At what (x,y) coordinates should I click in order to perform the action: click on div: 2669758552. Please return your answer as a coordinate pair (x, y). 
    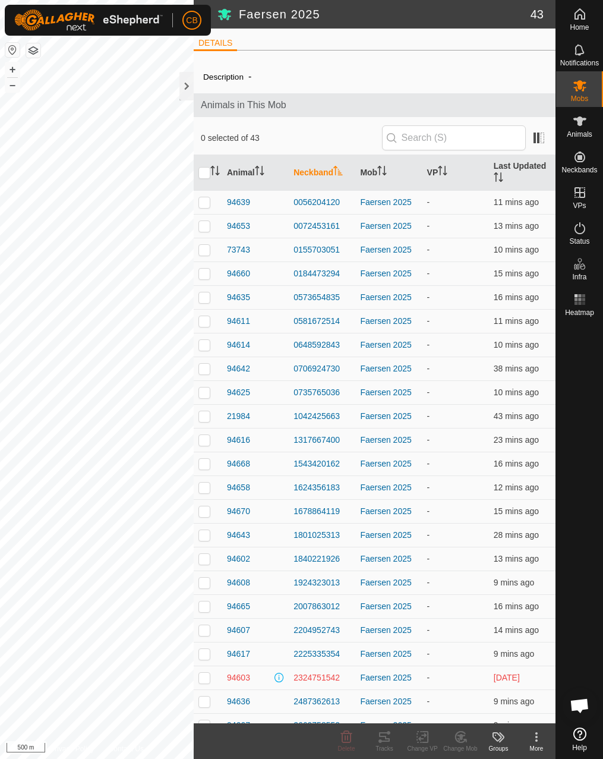
    Looking at the image, I should click on (322, 725).